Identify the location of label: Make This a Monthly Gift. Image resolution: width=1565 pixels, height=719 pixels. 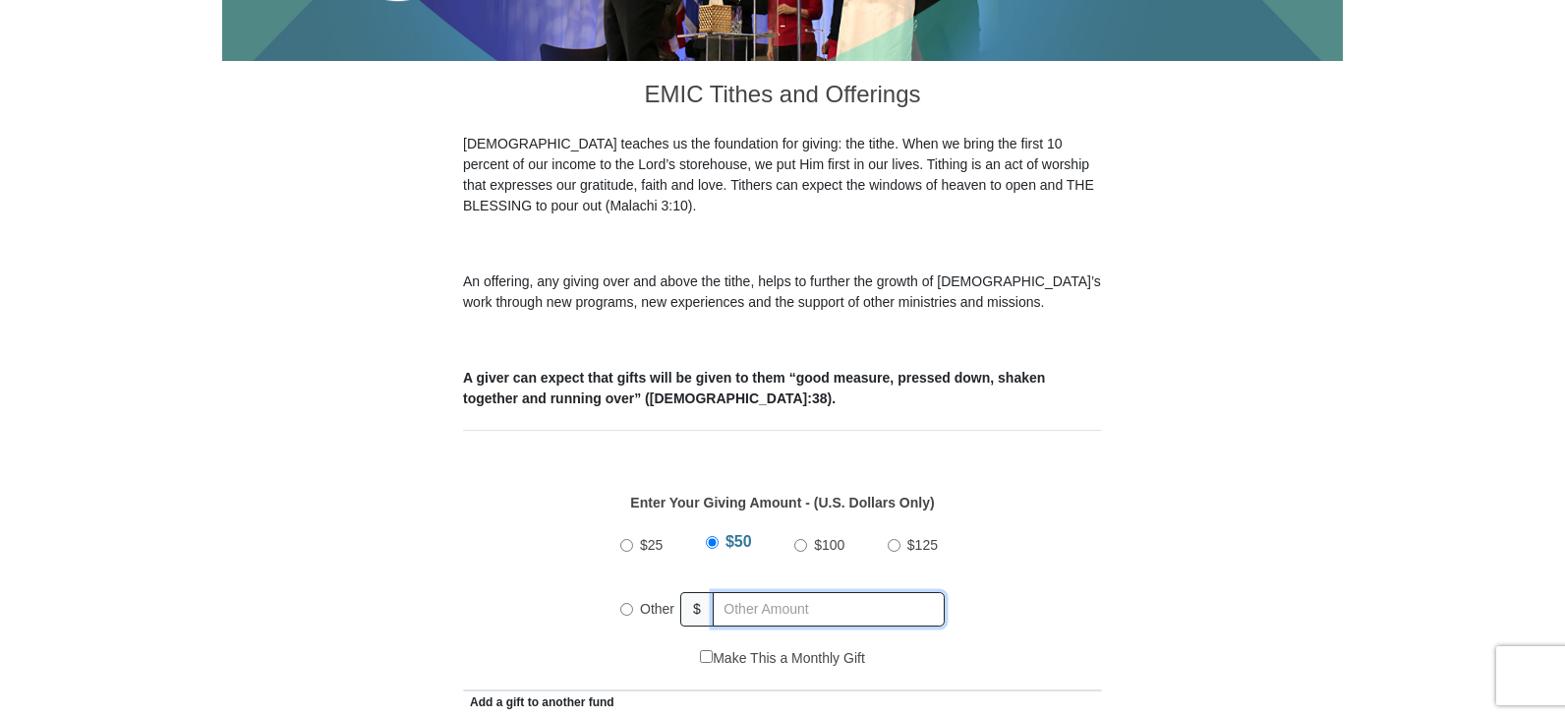
(783, 658).